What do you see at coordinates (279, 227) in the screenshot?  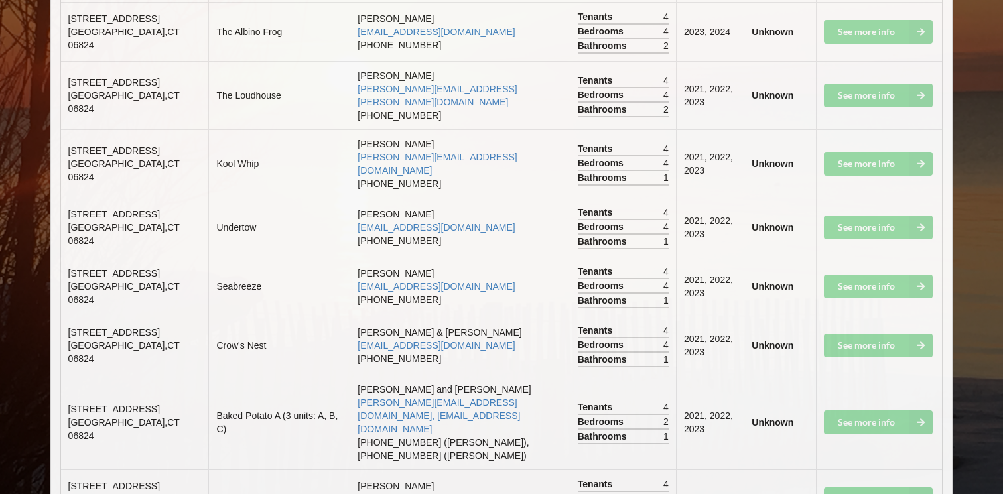 I see `td: Undertow` at bounding box center [279, 227].